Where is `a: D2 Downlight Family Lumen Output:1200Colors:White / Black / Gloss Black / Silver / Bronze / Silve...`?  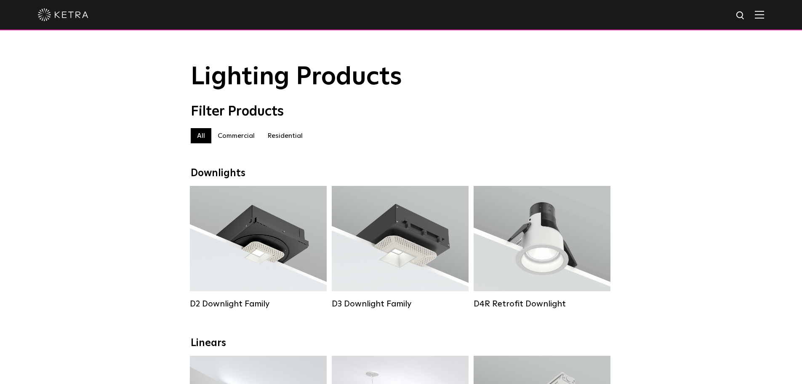 a: D2 Downlight Family Lumen Output:1200Colors:White / Black / Gloss Black / Silver / Bronze / Silve... is located at coordinates (258, 247).